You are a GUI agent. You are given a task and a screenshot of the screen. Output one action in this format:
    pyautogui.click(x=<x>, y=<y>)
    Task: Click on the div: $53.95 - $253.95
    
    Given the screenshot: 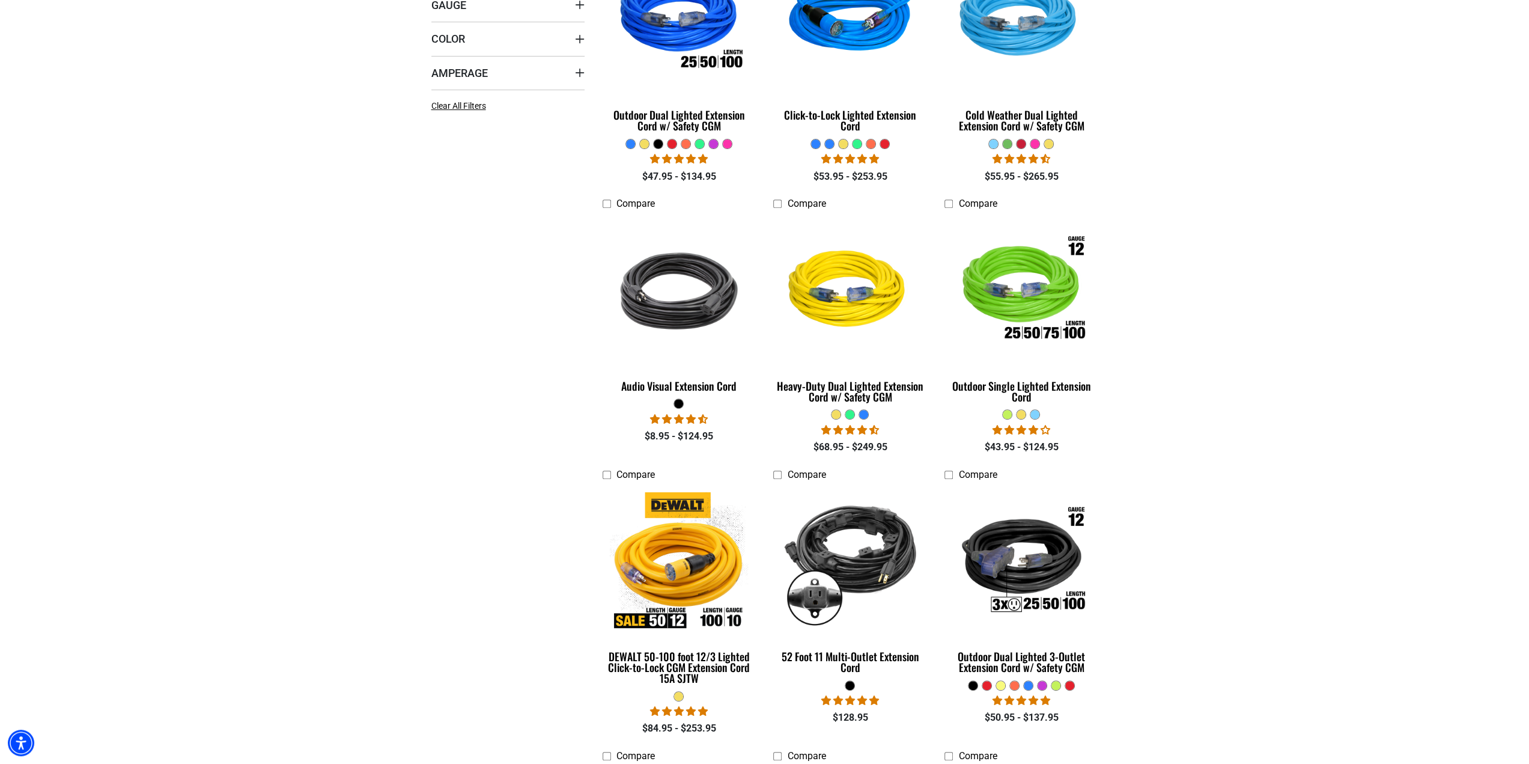 What is the action you would take?
    pyautogui.click(x=850, y=177)
    